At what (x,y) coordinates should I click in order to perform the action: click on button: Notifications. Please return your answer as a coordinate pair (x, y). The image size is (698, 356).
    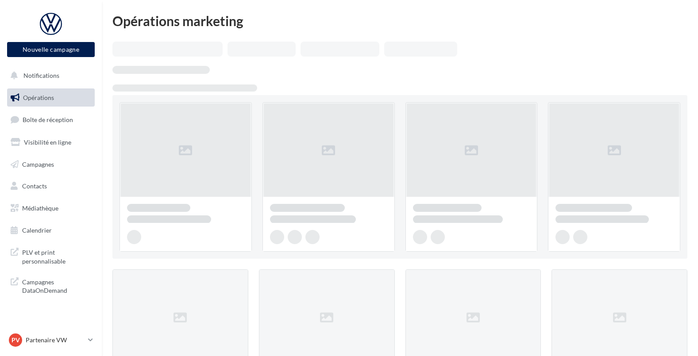
    Looking at the image, I should click on (49, 76).